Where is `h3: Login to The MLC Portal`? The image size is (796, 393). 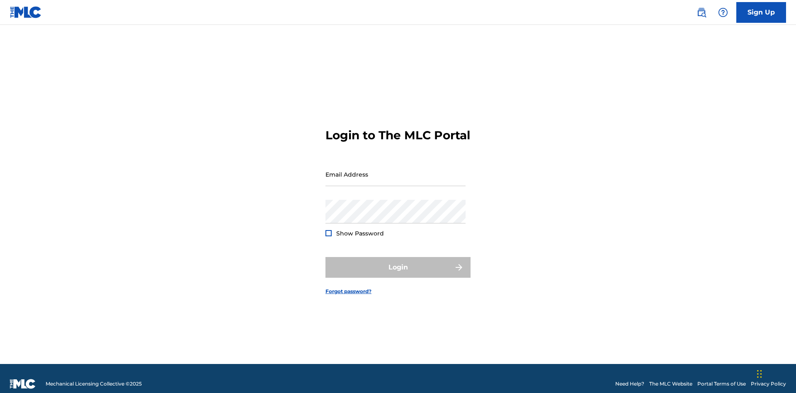 h3: Login to The MLC Portal is located at coordinates (397, 135).